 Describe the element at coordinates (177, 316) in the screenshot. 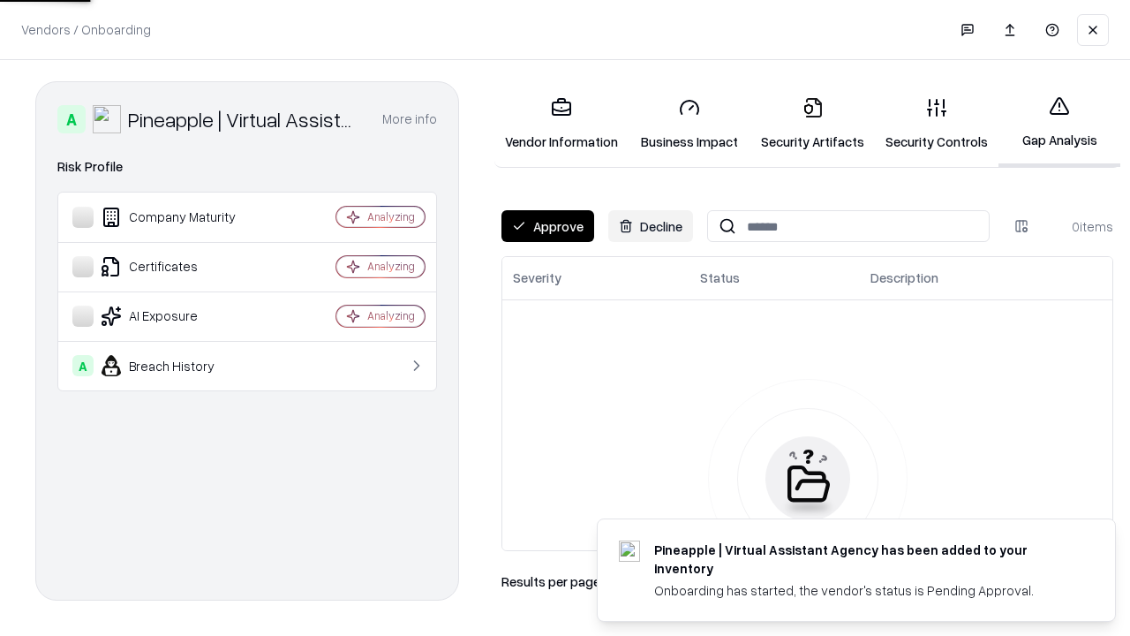

I see `div: AI Exposure` at that location.